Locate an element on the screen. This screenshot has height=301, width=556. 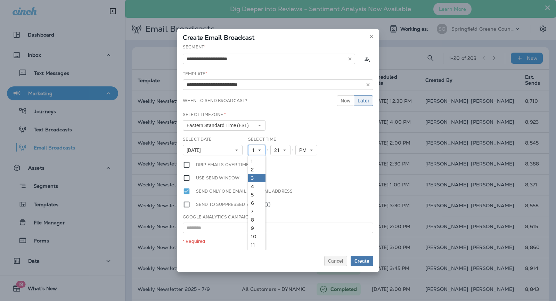
button: Create is located at coordinates (362, 261).